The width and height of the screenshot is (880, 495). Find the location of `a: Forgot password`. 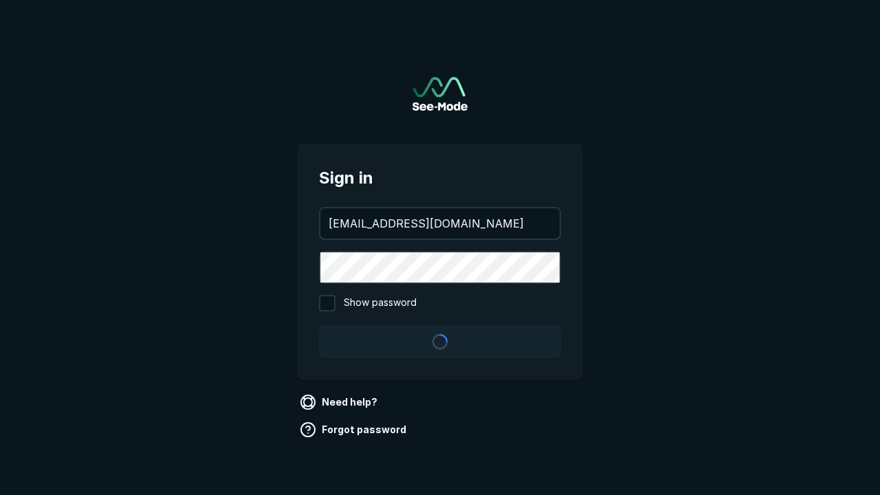

a: Forgot password is located at coordinates (354, 430).